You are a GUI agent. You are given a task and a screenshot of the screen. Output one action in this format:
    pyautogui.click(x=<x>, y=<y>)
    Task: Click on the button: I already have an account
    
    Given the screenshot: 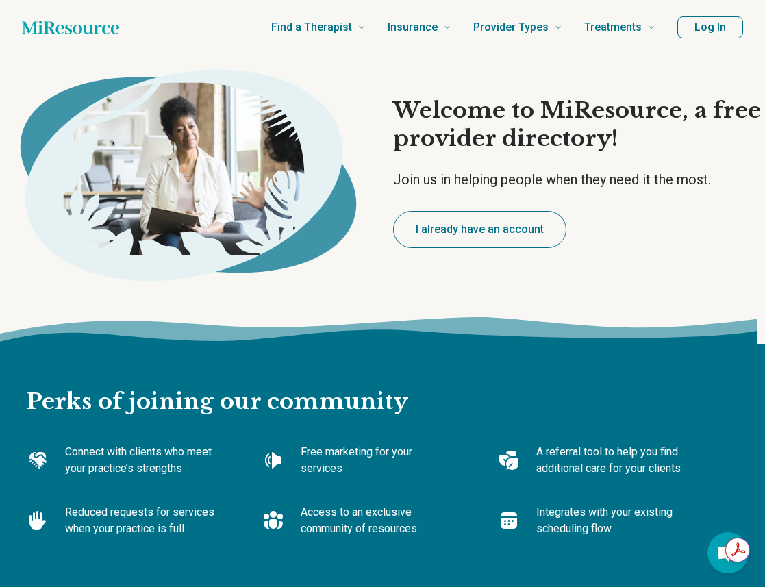 What is the action you would take?
    pyautogui.click(x=479, y=229)
    